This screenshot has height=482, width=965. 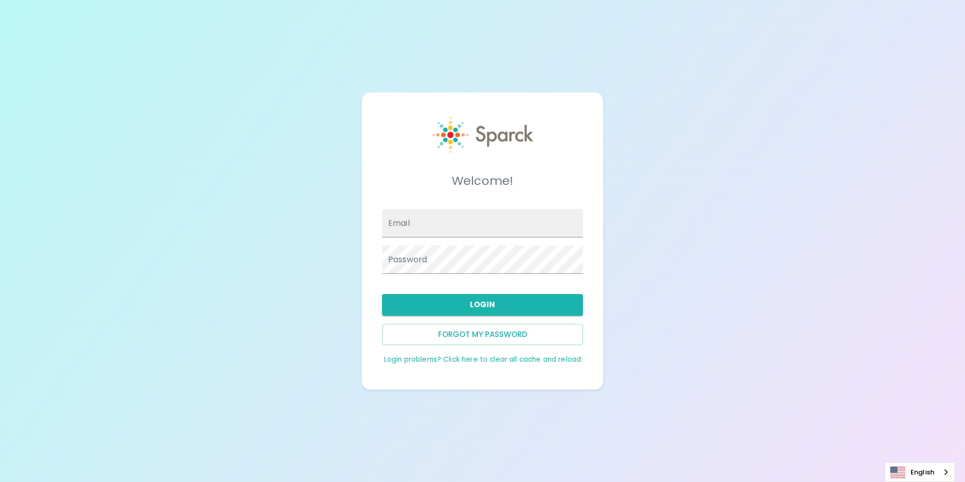 What do you see at coordinates (920, 472) in the screenshot?
I see `a: English` at bounding box center [920, 472].